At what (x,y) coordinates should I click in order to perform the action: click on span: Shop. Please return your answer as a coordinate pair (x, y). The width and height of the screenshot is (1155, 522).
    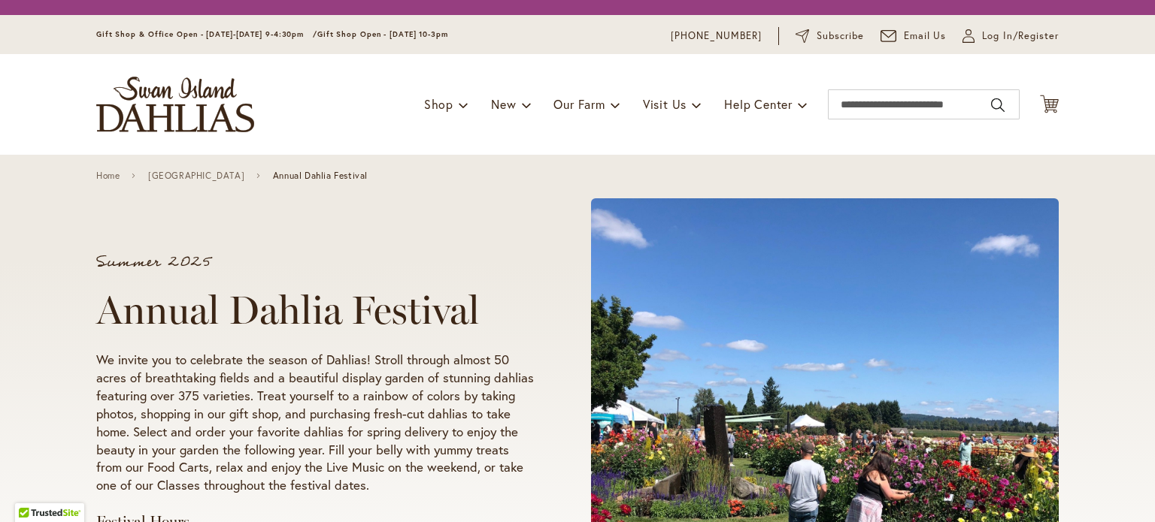
    Looking at the image, I should click on (438, 104).